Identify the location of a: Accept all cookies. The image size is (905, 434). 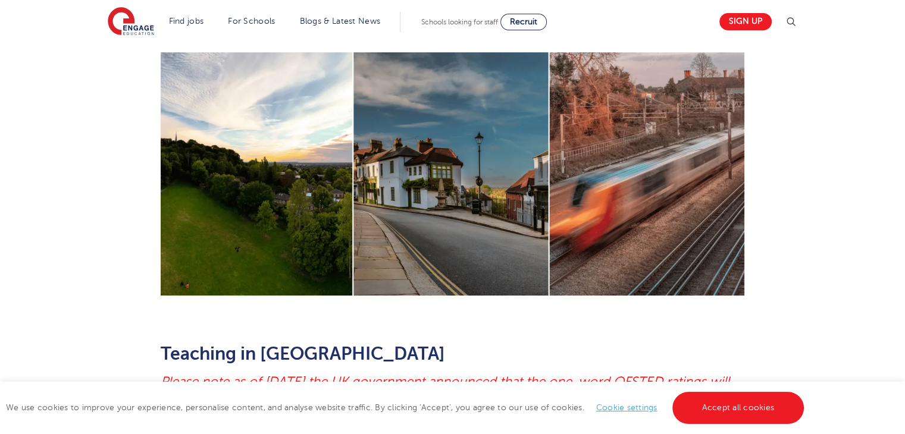
(738, 408).